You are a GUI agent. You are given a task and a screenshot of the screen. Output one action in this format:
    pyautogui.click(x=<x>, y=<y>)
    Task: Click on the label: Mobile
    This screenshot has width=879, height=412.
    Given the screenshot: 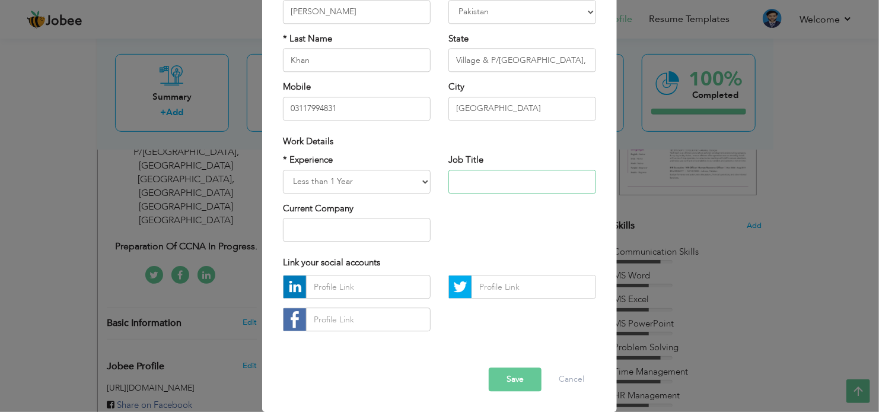 What is the action you would take?
    pyautogui.click(x=297, y=87)
    